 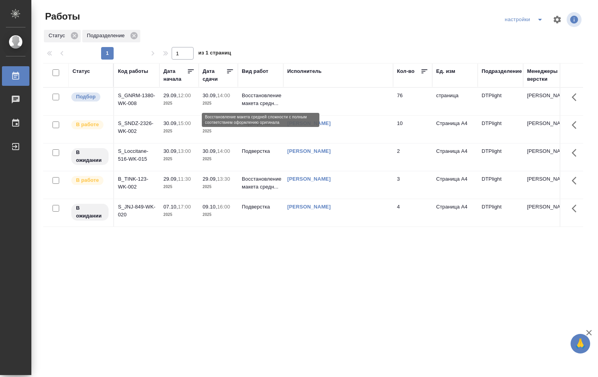 I want to click on div: Вид работ, so click(x=255, y=71).